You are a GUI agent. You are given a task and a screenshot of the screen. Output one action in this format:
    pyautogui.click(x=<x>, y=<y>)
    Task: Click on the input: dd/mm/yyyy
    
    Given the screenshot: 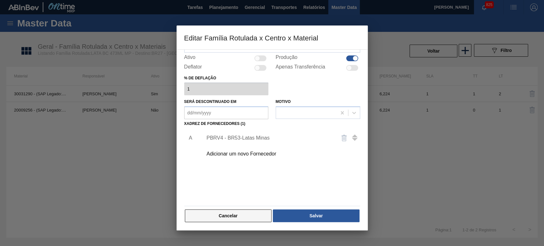 What is the action you would take?
    pyautogui.click(x=226, y=113)
    